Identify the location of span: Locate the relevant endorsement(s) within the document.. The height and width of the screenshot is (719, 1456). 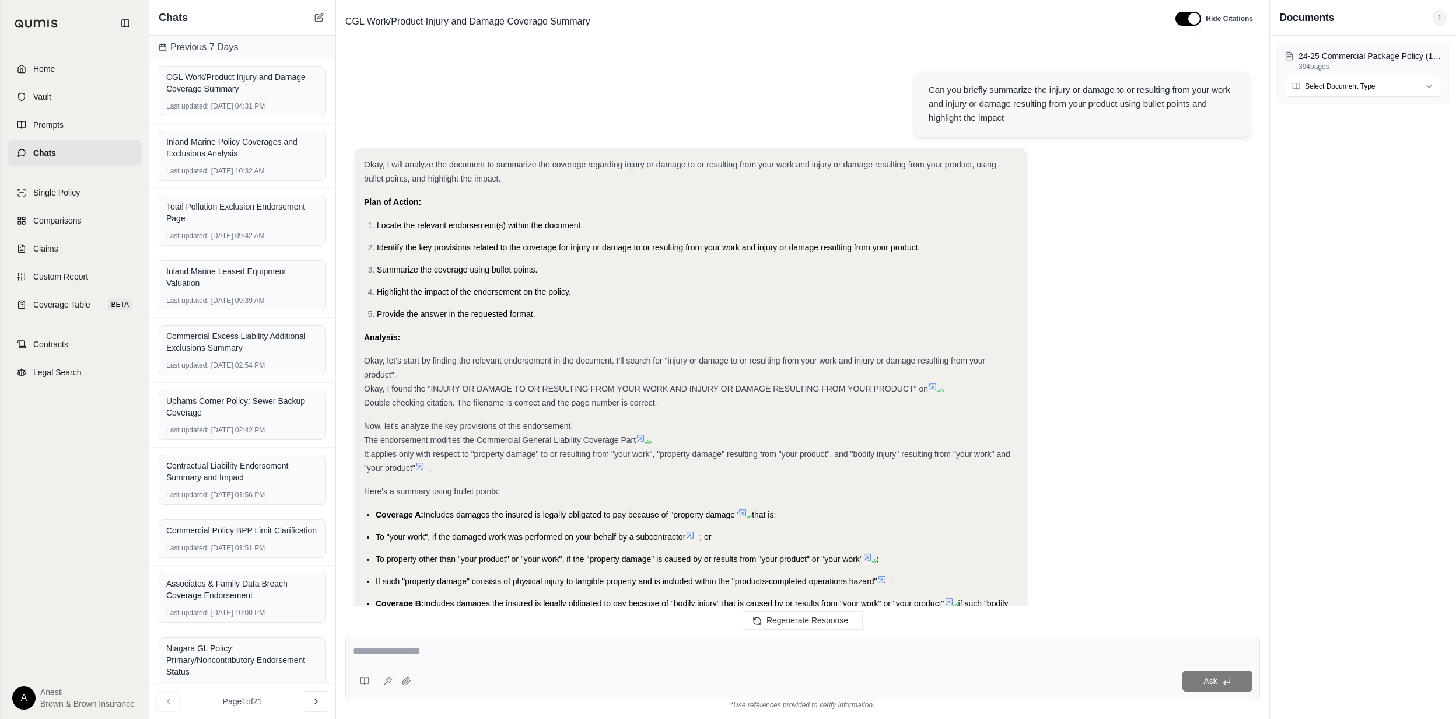
(480, 225).